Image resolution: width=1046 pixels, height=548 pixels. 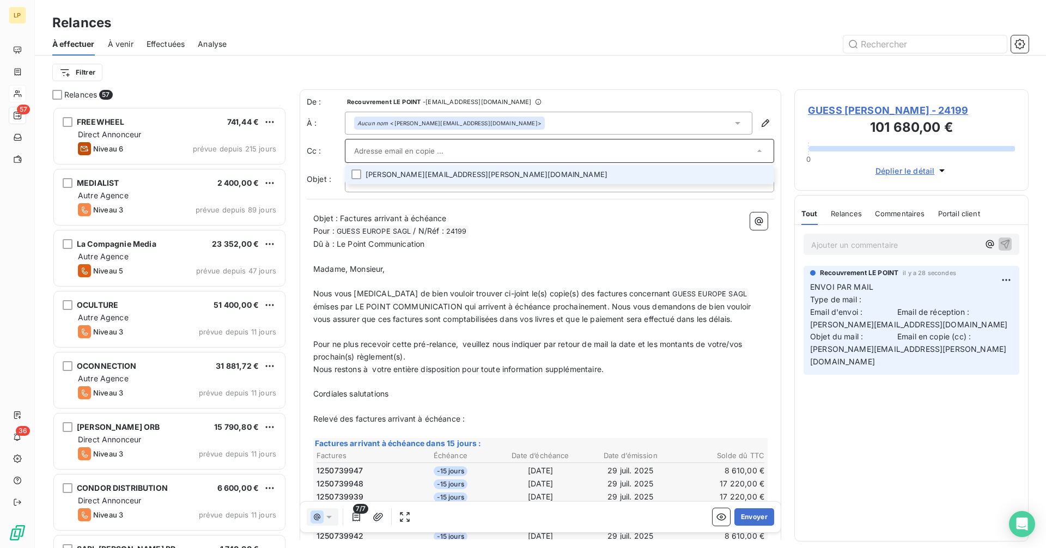 I want to click on span: 2 400,00 €, so click(x=238, y=183).